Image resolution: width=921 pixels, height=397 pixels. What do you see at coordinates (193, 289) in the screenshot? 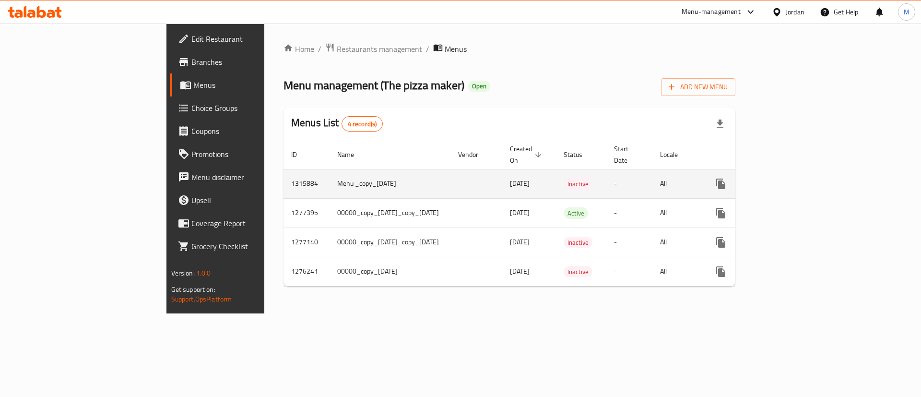
I see `span: Get support on:` at bounding box center [193, 289].